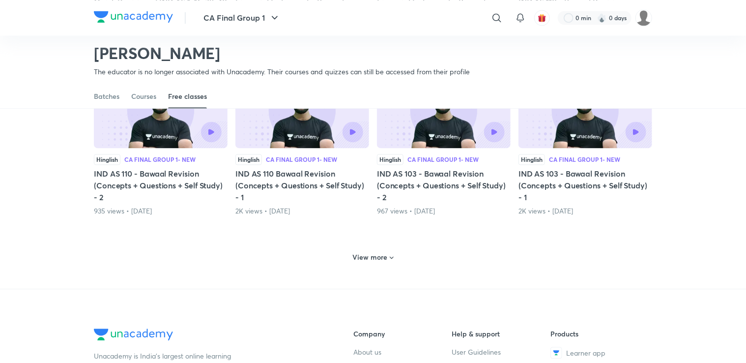 This screenshot has height=363, width=746. I want to click on a: User Guidelines, so click(502, 352).